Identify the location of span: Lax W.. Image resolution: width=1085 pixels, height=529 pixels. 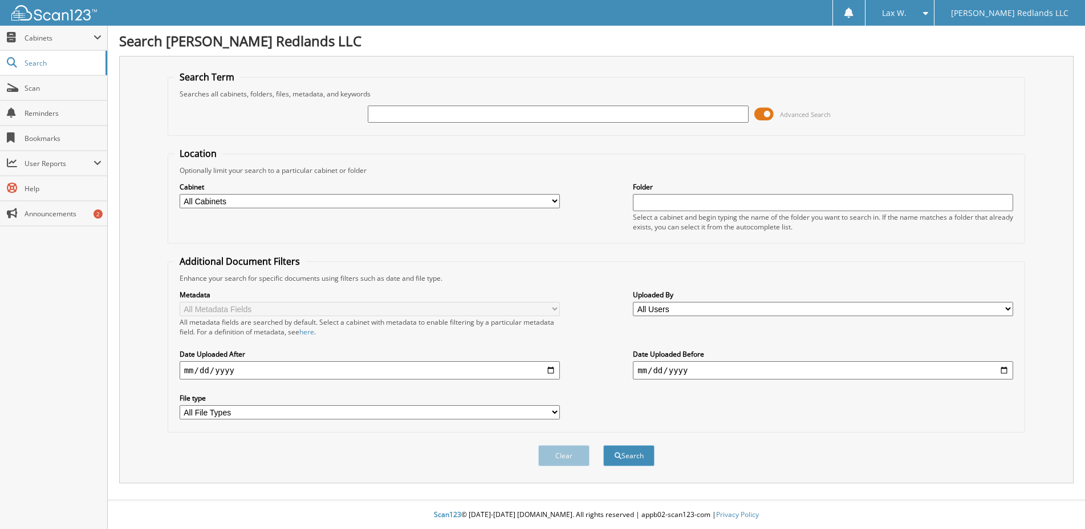
(894, 13).